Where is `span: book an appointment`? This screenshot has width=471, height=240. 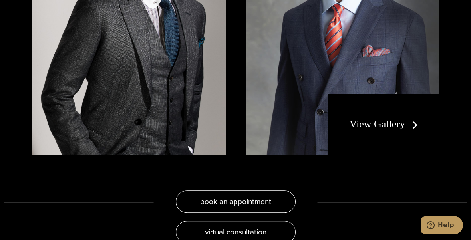 span: book an appointment is located at coordinates (236, 201).